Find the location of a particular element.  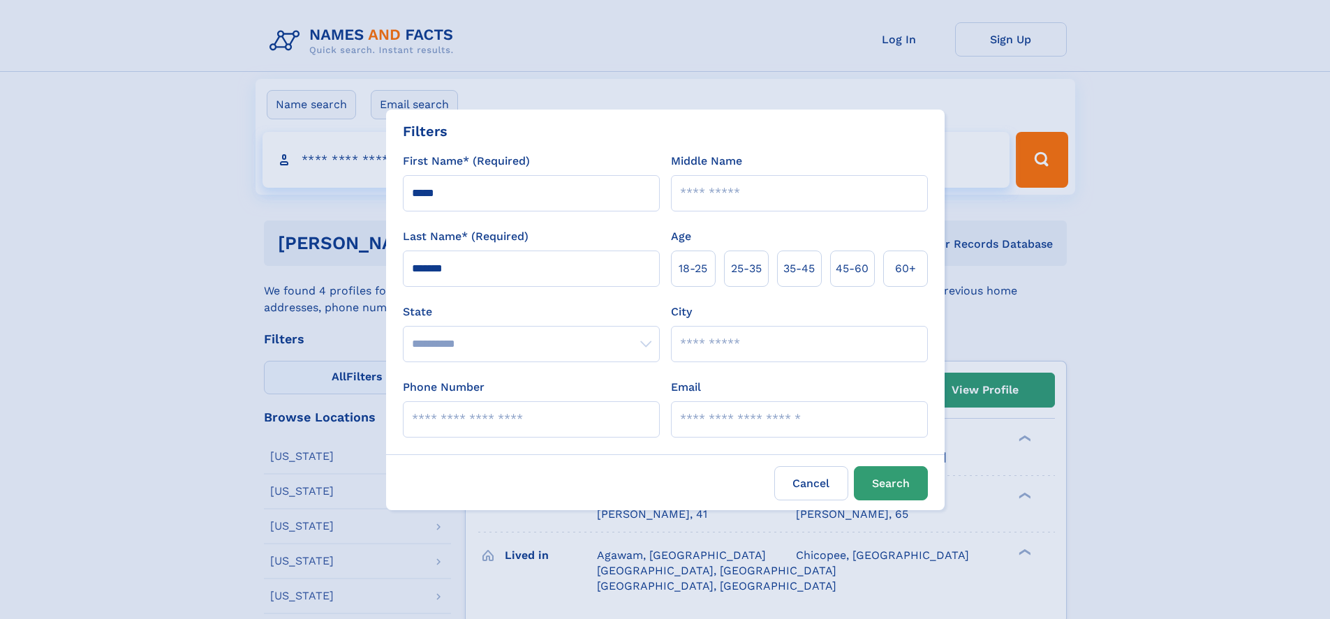

span: 60+ is located at coordinates (905, 269).